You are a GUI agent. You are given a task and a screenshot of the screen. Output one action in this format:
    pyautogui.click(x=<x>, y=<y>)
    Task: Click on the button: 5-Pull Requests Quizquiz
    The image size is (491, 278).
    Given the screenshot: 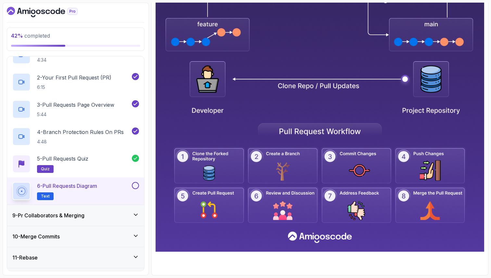 What is the action you would take?
    pyautogui.click(x=76, y=164)
    